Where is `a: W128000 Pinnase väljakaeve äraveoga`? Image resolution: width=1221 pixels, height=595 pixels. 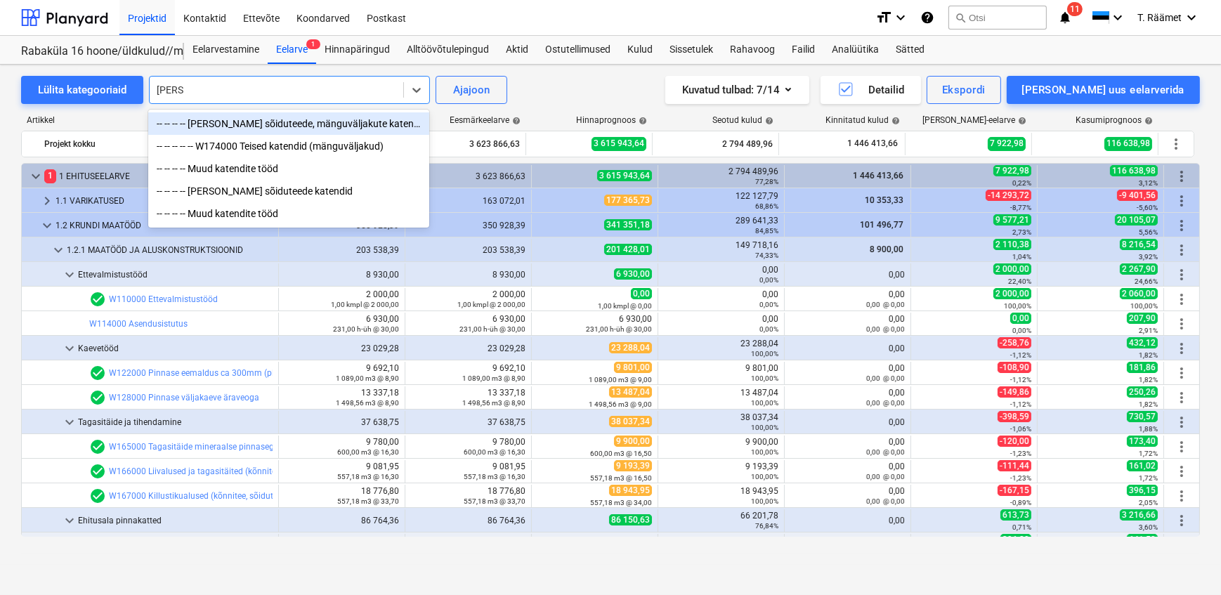
a: W128000 Pinnase väljakaeve äraveoga is located at coordinates (184, 398).